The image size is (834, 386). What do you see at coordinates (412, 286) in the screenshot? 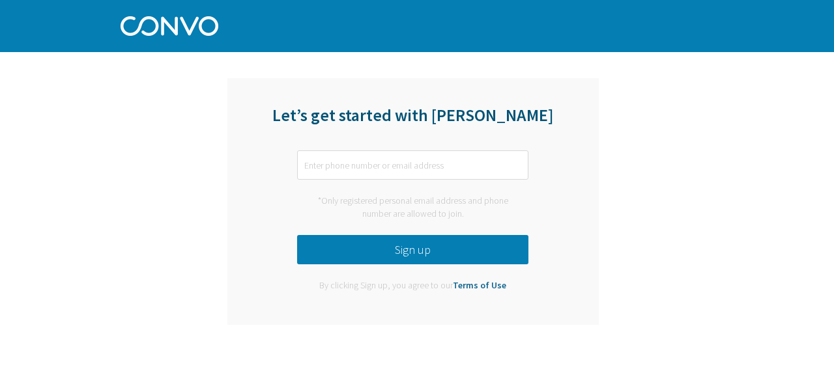
I see `div: By clicking Sign up, you agree to our` at bounding box center [412, 286].